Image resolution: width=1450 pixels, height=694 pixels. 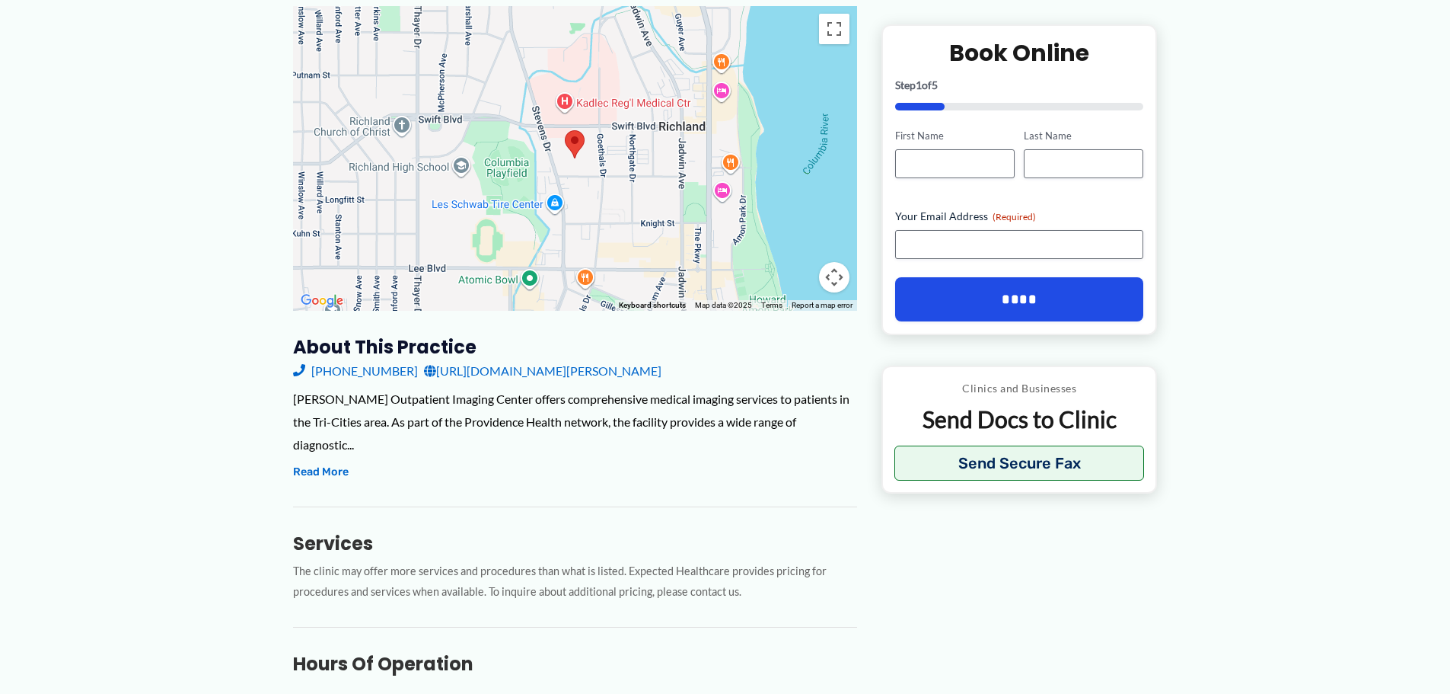 What do you see at coordinates (1019, 388) in the screenshot?
I see `p: Clinics and Businesses` at bounding box center [1019, 388].